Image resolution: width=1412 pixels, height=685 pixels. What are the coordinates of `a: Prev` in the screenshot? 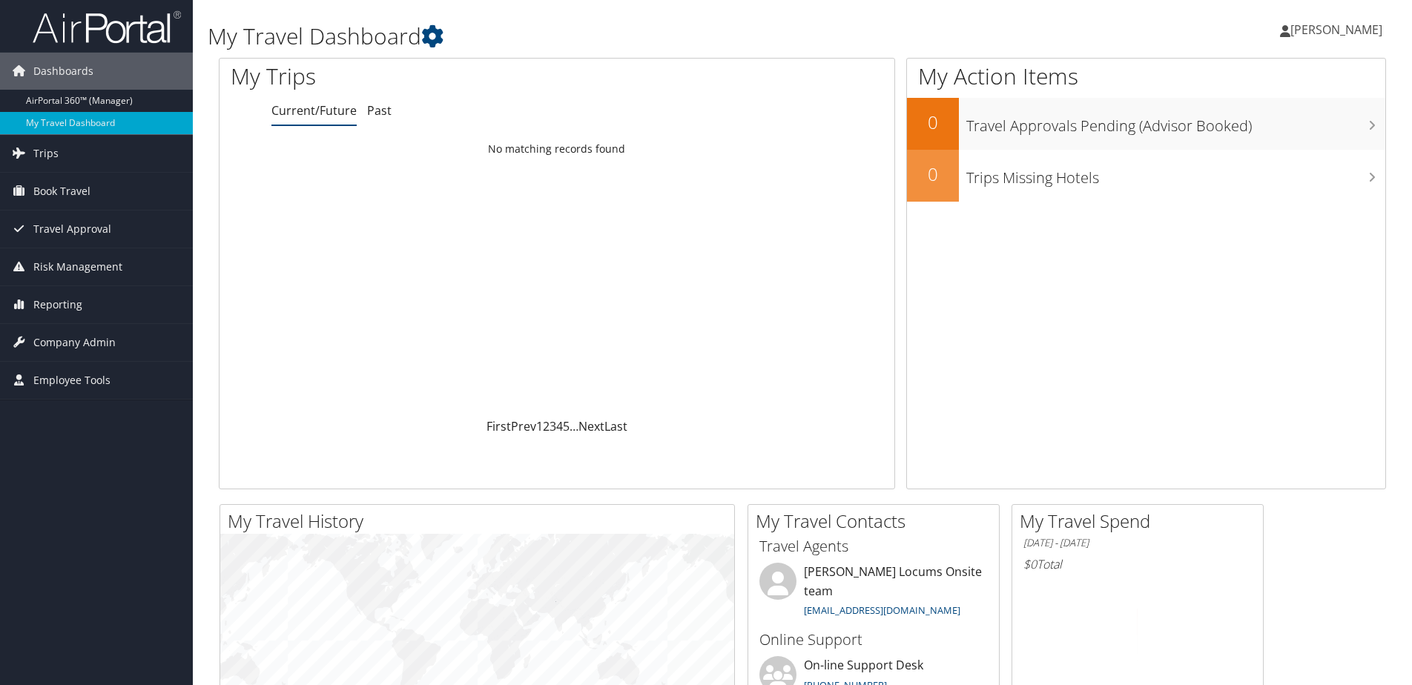 It's located at (523, 426).